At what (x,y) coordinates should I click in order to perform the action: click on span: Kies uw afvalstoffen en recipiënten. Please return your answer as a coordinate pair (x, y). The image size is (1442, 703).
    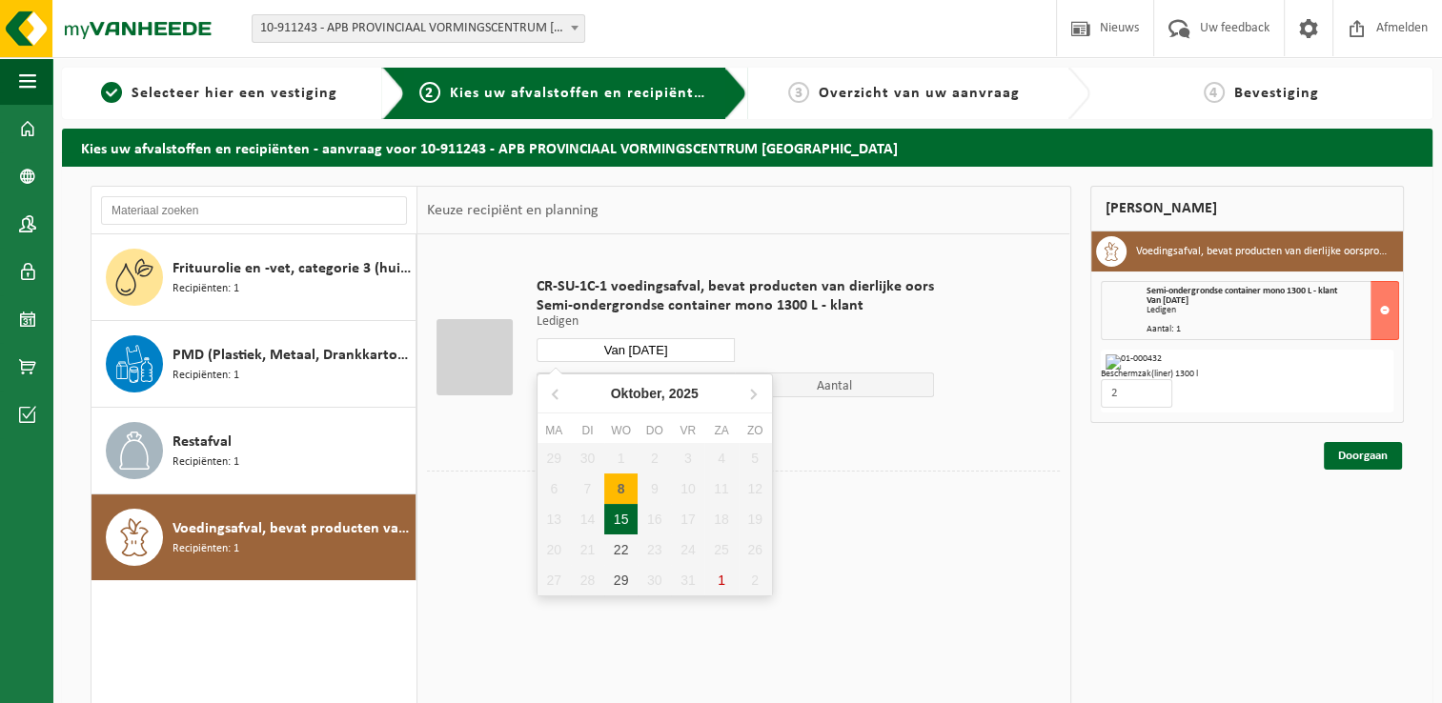
    Looking at the image, I should click on (580, 93).